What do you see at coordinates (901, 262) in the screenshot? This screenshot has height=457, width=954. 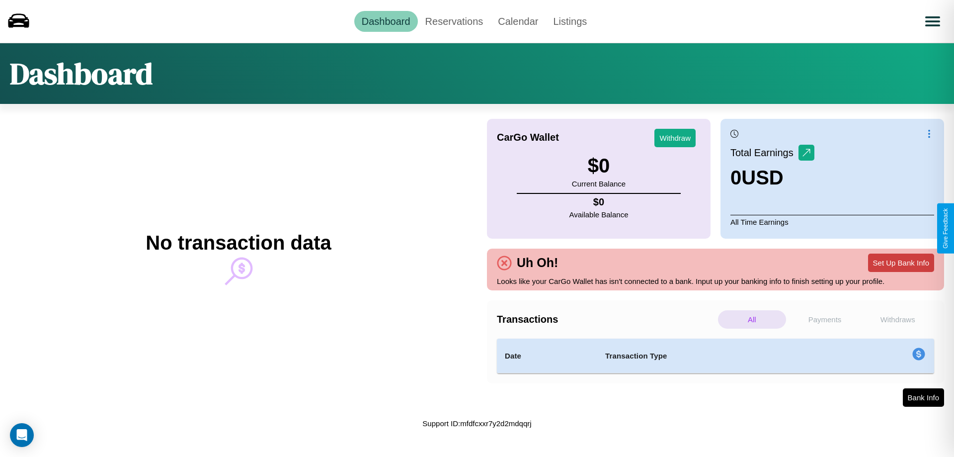 I see `button: Set Up Bank Info` at bounding box center [901, 262].